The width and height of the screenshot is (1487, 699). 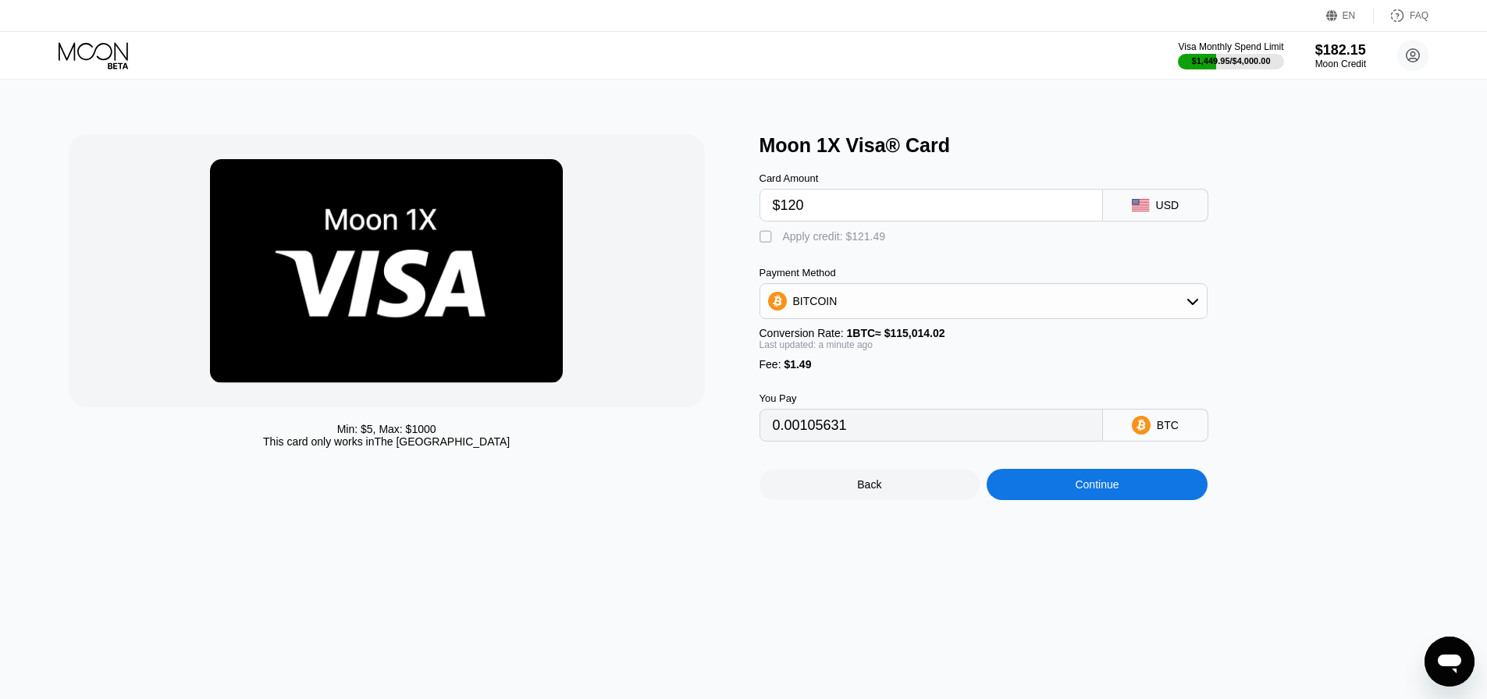 I want to click on div: Continue, so click(x=1096, y=485).